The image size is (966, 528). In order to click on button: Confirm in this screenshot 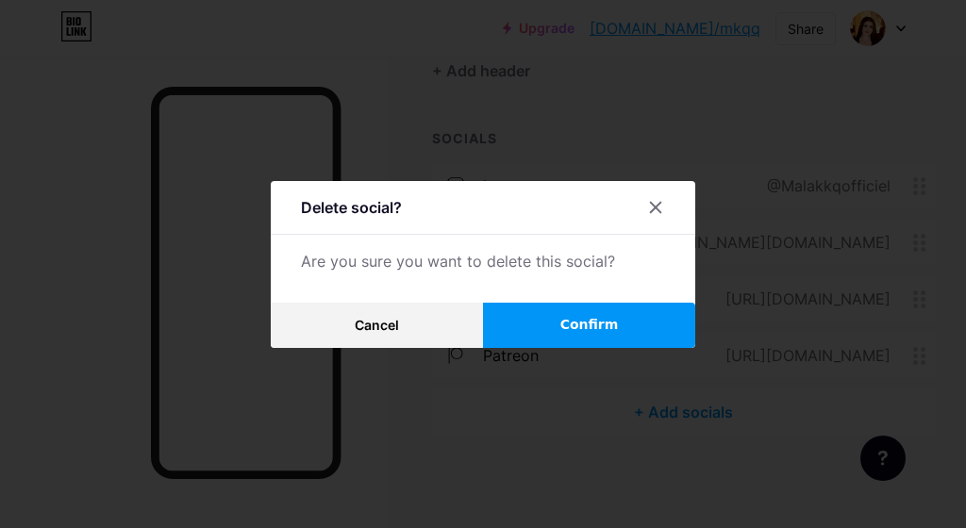, I will do `click(588, 325)`.